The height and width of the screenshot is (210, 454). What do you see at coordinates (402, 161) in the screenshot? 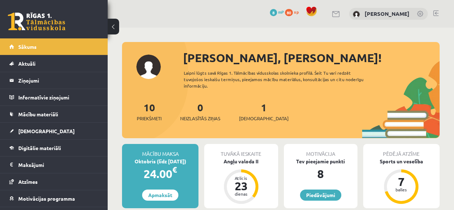
I see `div: Sports un veselība` at bounding box center [402, 161].